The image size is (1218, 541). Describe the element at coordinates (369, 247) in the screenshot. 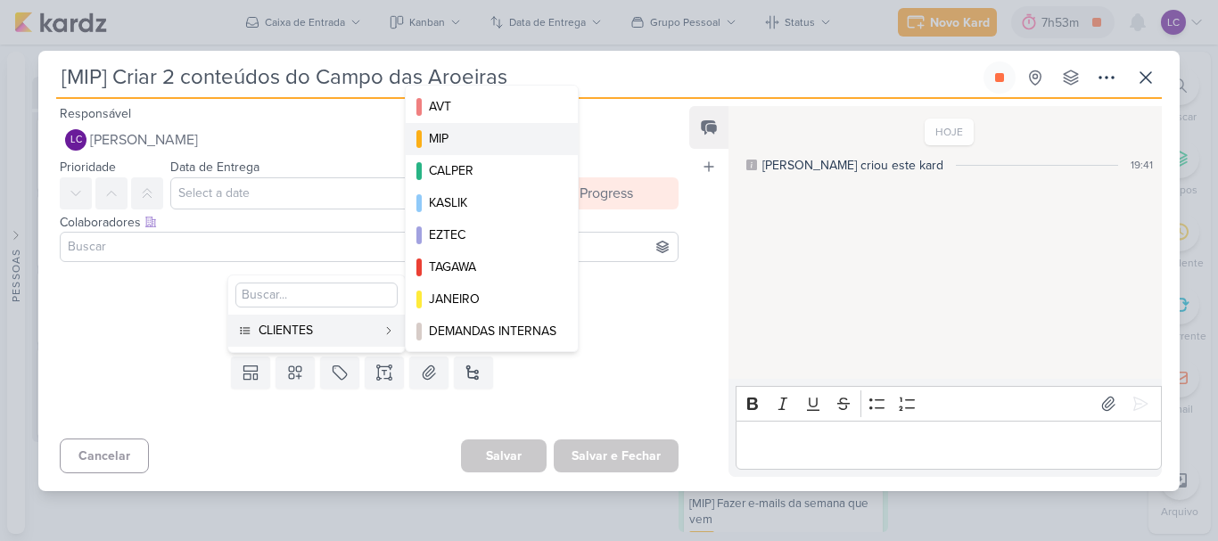

I see `input: Buscar` at that location.